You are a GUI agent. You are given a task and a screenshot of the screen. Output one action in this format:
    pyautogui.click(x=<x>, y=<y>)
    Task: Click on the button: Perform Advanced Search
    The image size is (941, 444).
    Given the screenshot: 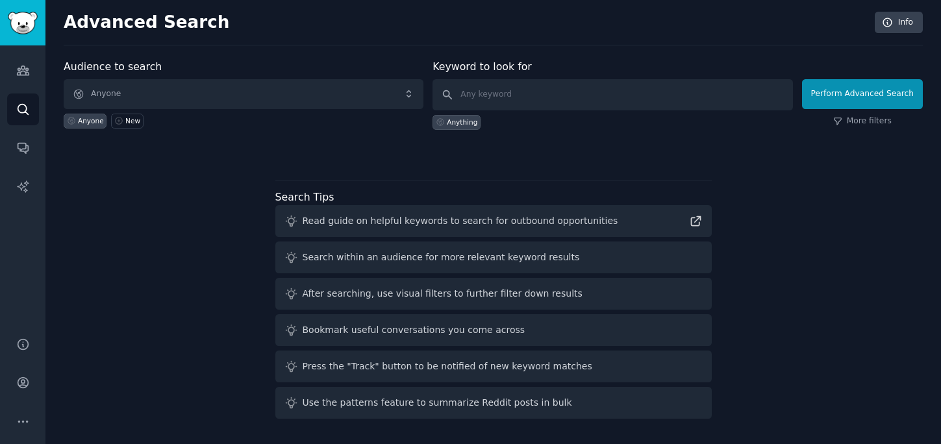 What is the action you would take?
    pyautogui.click(x=862, y=94)
    